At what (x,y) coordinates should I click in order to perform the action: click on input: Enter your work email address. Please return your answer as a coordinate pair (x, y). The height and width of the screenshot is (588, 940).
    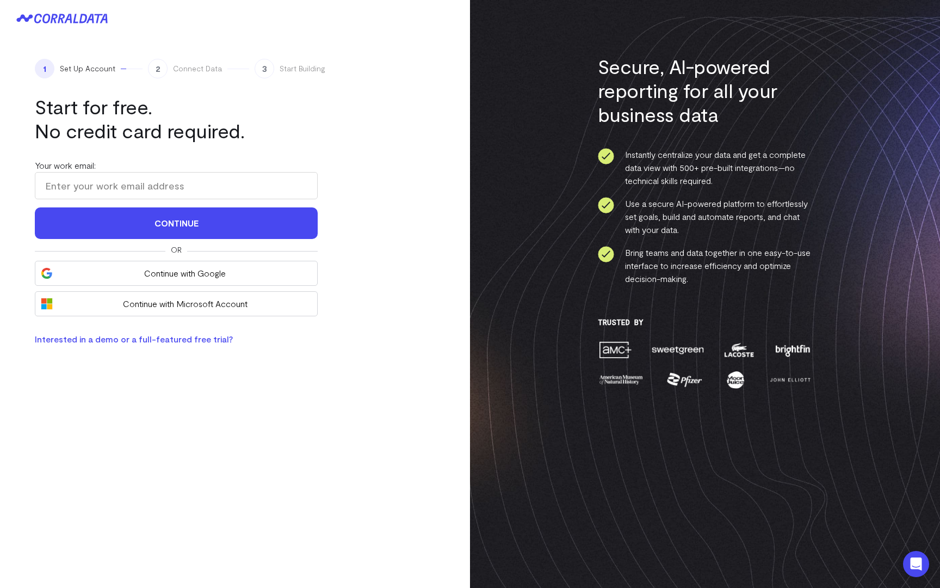
    Looking at the image, I should click on (176, 186).